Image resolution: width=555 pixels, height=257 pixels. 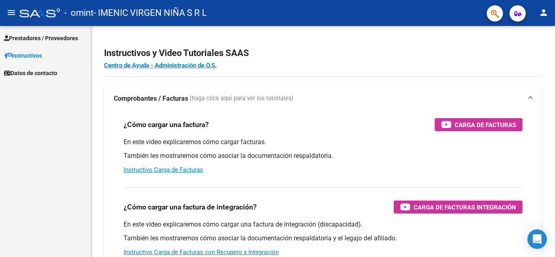 What do you see at coordinates (485, 125) in the screenshot?
I see `span: Carga de Facturas` at bounding box center [485, 125].